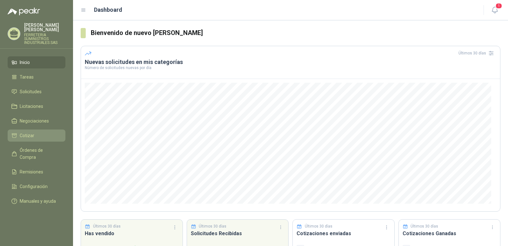  What do you see at coordinates (37, 77) in the screenshot?
I see `a: Tareas` at bounding box center [37, 77].